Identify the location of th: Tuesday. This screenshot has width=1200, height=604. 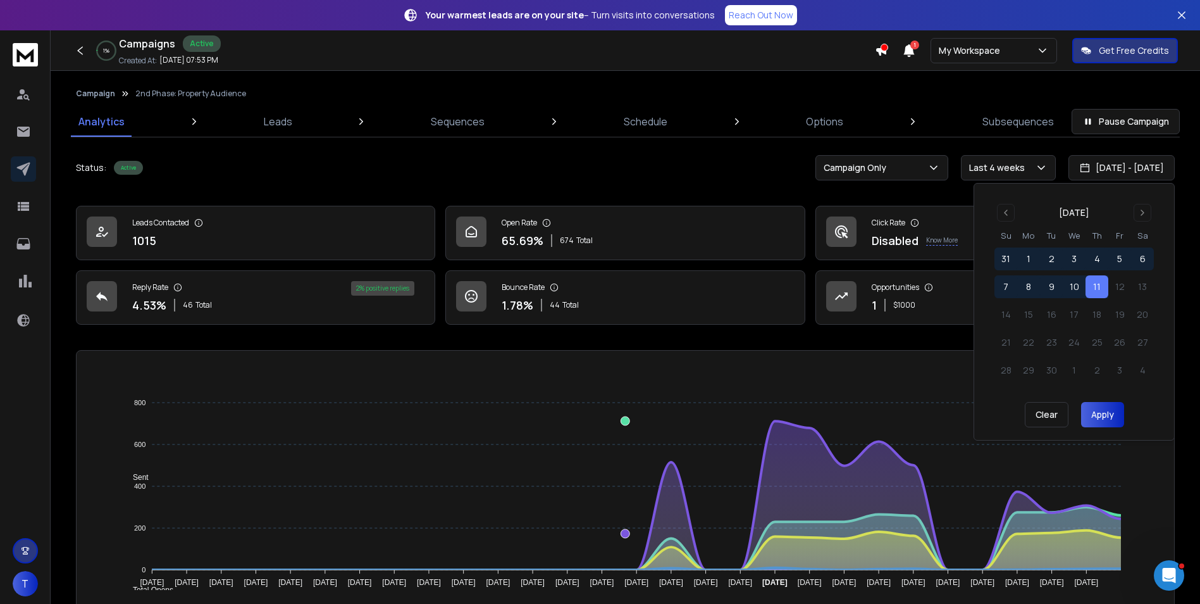
(1052, 235).